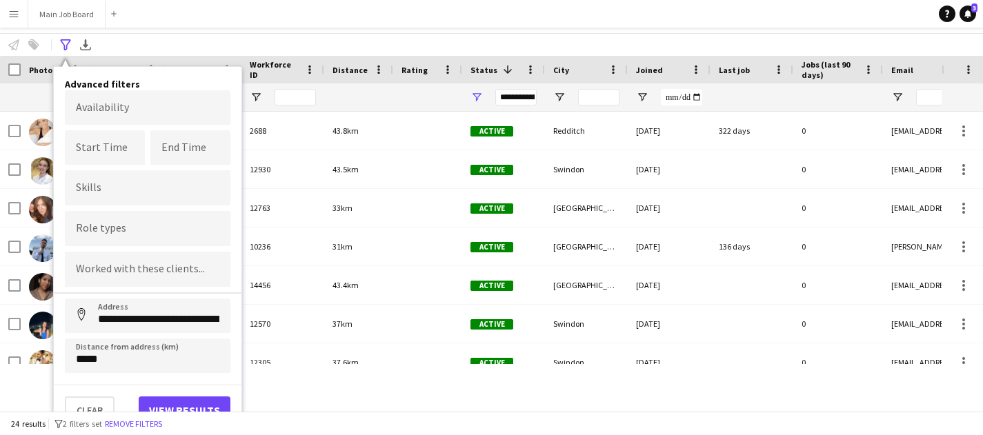 Image resolution: width=983 pixels, height=435 pixels. I want to click on span: Last Name, so click(194, 70).